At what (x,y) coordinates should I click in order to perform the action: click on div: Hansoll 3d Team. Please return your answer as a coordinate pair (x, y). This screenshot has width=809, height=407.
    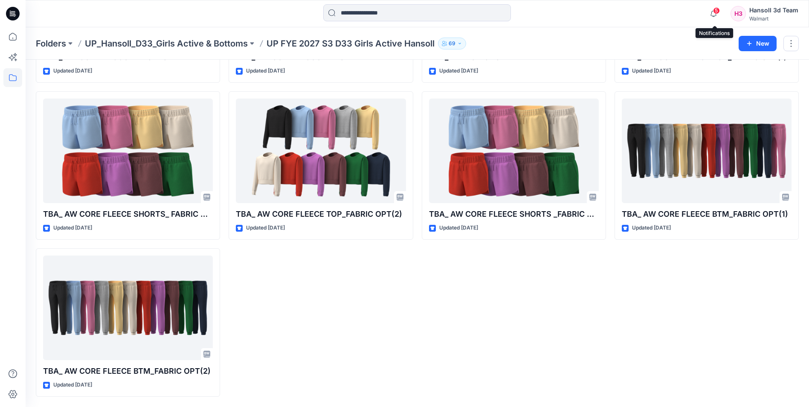
    Looking at the image, I should click on (774, 10).